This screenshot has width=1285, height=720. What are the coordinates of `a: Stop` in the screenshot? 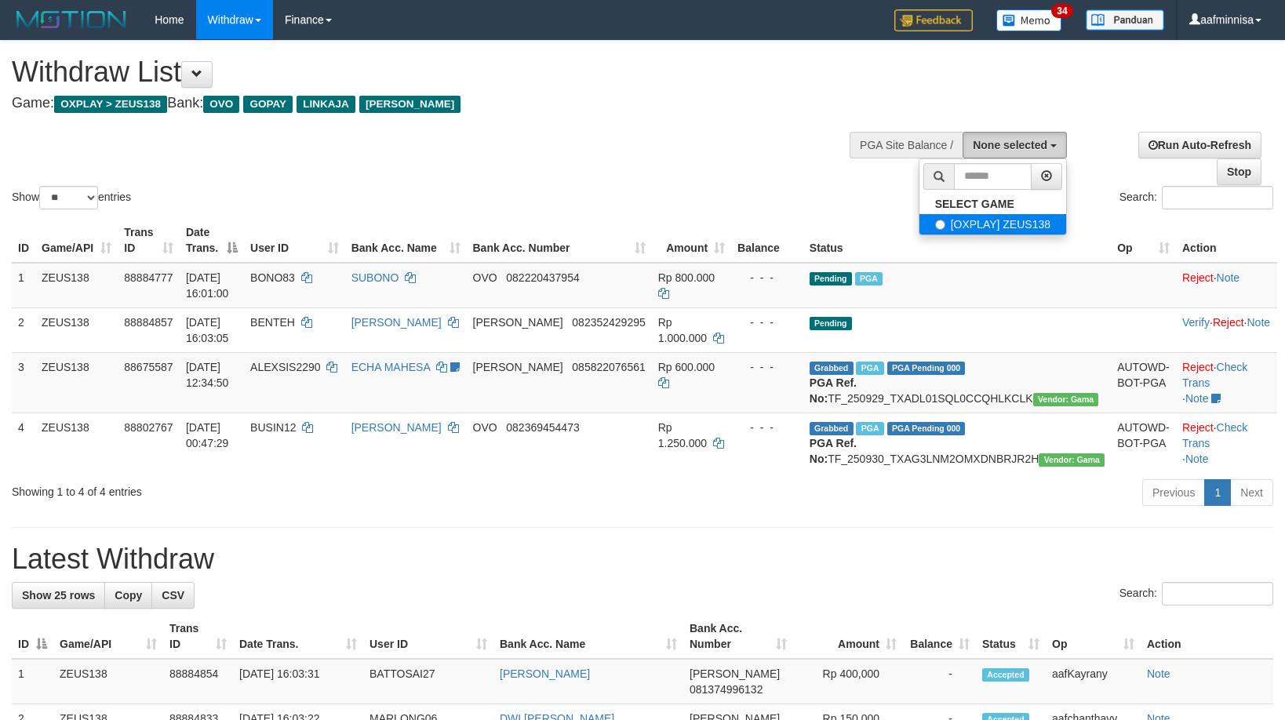 It's located at (1239, 172).